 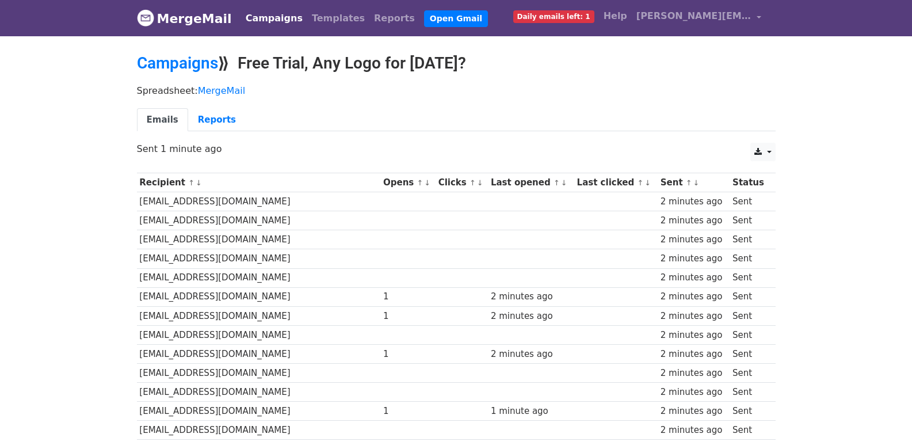 What do you see at coordinates (554, 16) in the screenshot?
I see `a: Daily emails left: 1` at bounding box center [554, 16].